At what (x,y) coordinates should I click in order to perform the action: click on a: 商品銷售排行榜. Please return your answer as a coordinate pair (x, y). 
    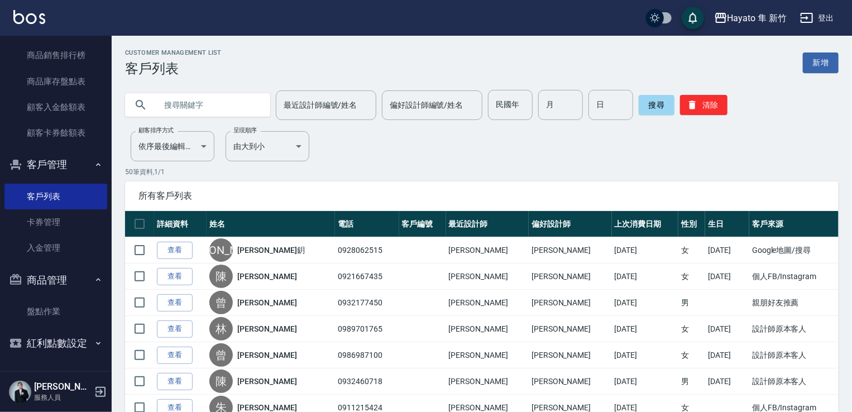
    Looking at the image, I should click on (56, 55).